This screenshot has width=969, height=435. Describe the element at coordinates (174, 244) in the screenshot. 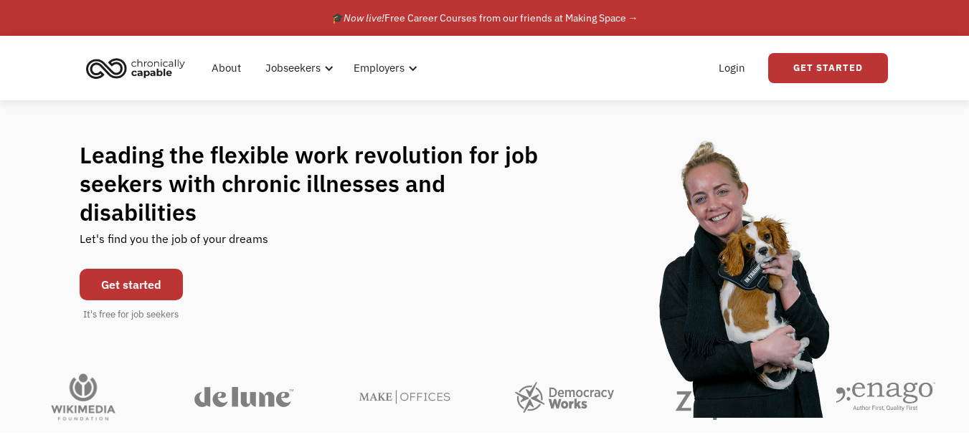

I see `div: Let's find you the job of your dreams` at that location.